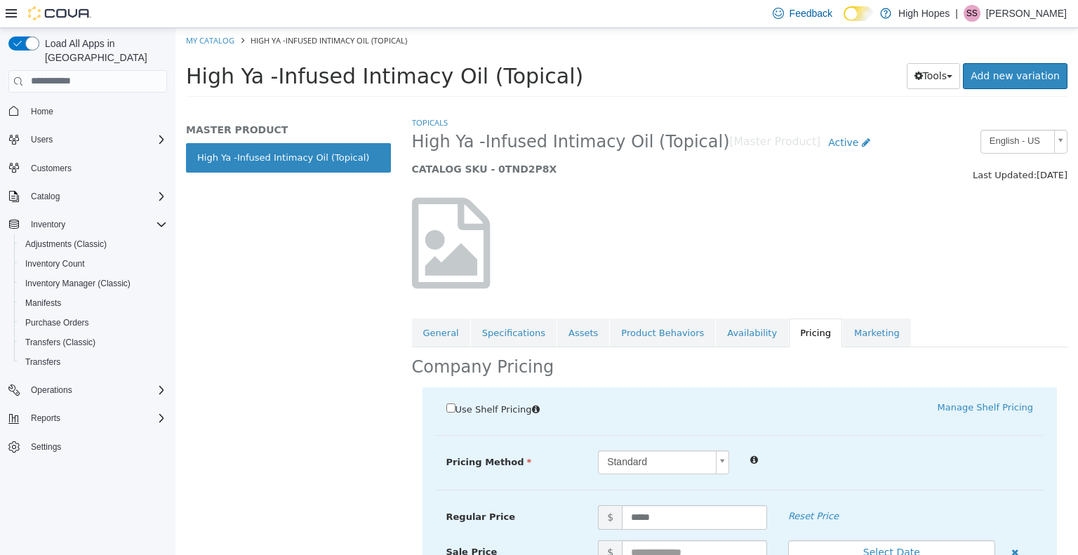 This screenshot has height=555, width=1078. I want to click on a: Standard, so click(488, 434).